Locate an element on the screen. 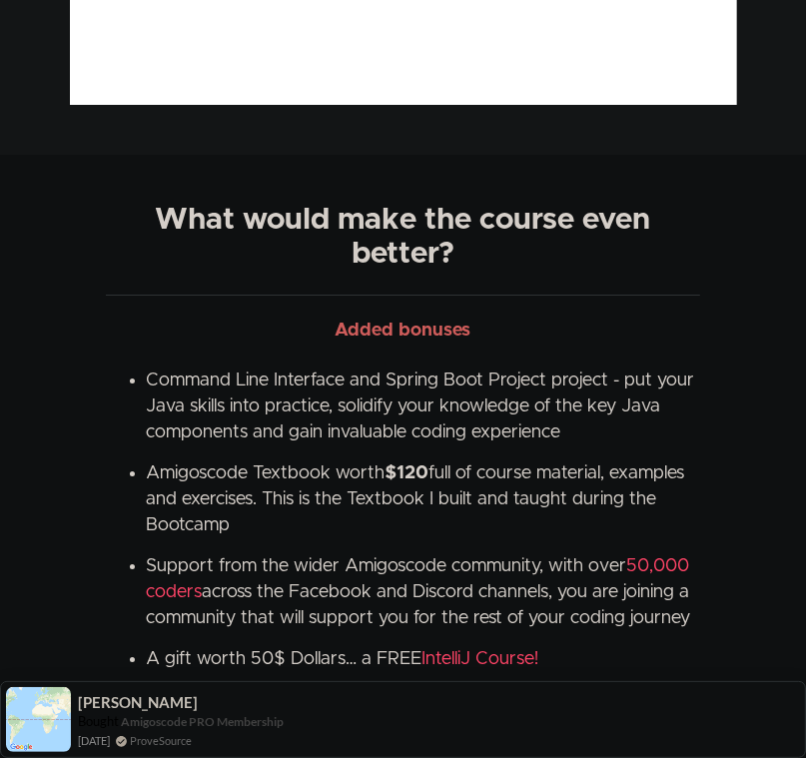 This screenshot has height=758, width=806. span: Amigoscode Textbook worth full of course material, examples and exercises. This is the Textbook I... is located at coordinates (415, 500).